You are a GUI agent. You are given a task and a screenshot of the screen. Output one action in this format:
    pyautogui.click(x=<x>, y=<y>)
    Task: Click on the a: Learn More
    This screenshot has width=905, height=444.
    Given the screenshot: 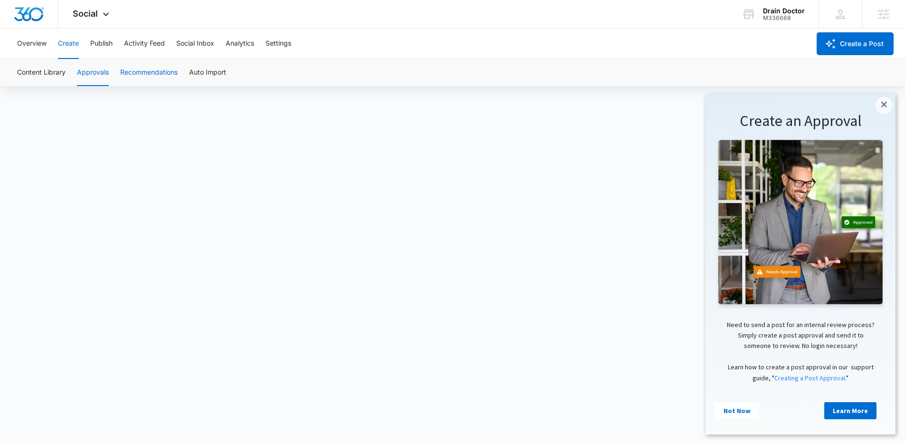 What is the action you would take?
    pyautogui.click(x=145, y=316)
    